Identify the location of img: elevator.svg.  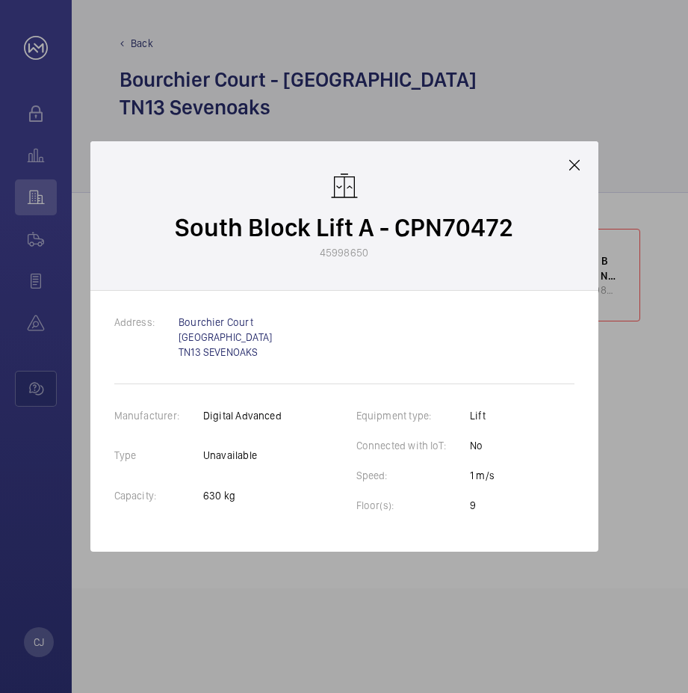
(344, 186).